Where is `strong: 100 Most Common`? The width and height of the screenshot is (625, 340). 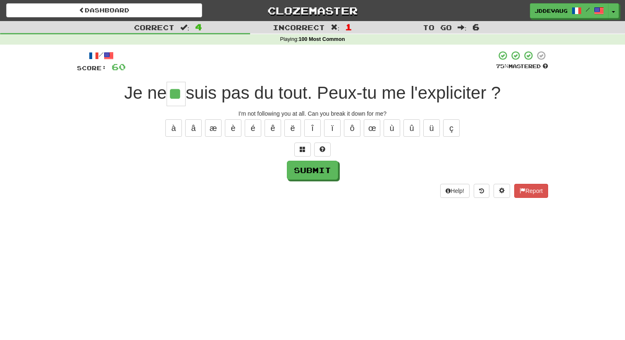
strong: 100 Most Common is located at coordinates (322, 39).